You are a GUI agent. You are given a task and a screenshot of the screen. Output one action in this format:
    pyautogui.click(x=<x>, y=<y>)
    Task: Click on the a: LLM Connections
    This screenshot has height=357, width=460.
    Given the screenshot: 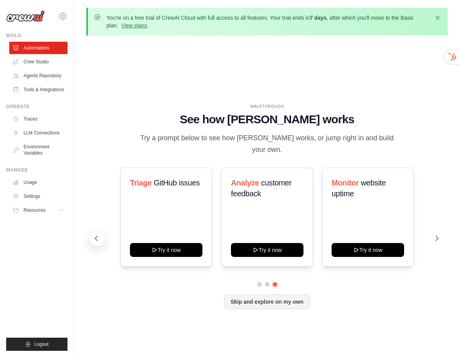 What is the action you would take?
    pyautogui.click(x=38, y=133)
    